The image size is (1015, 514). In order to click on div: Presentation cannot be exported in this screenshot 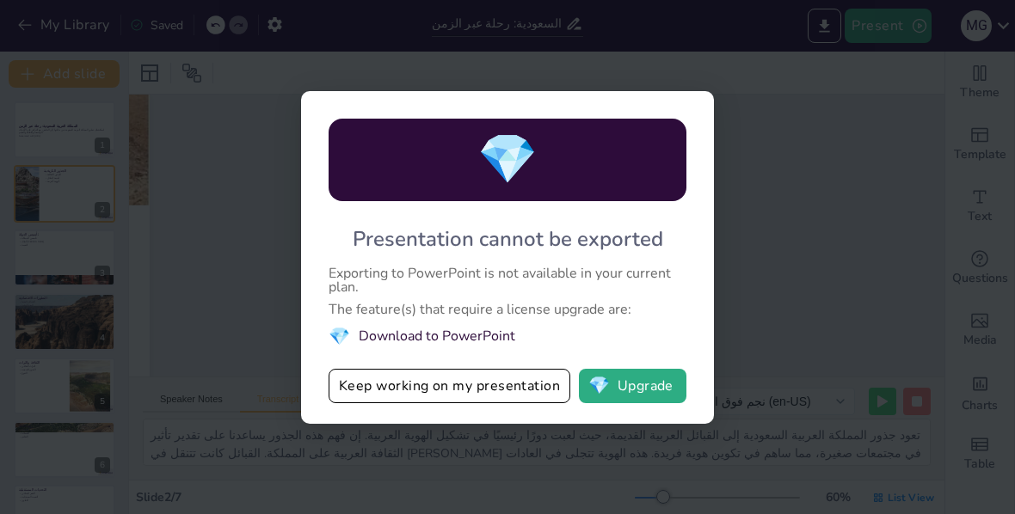, I will do `click(507, 239)`.